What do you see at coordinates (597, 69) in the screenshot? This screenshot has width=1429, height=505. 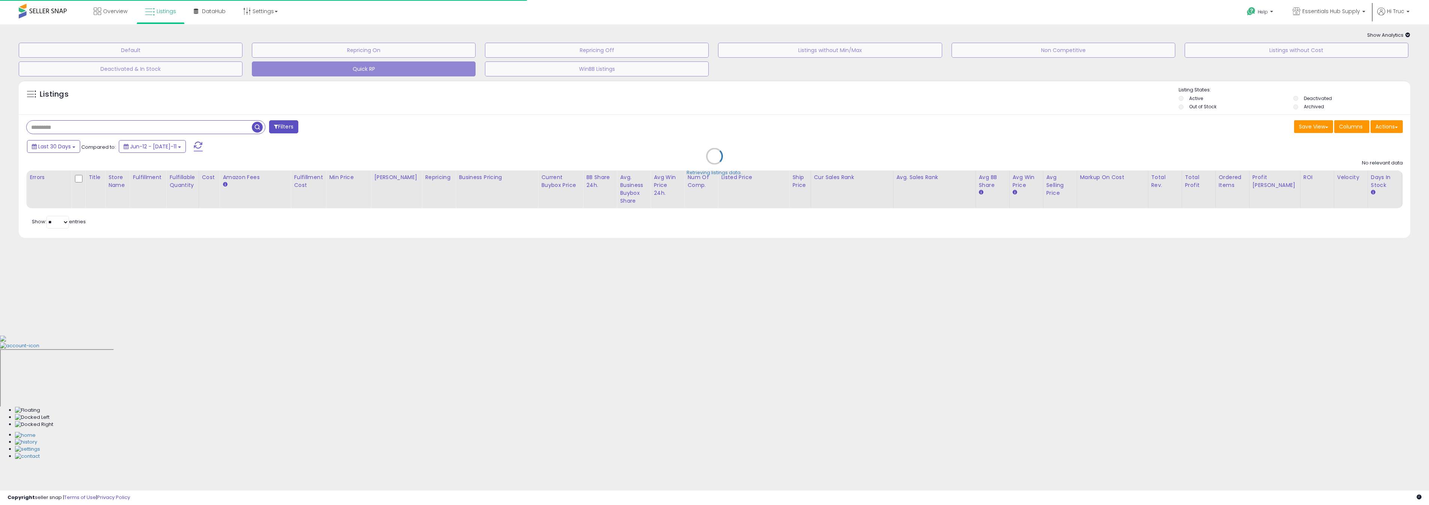 I see `button: WinBB Listings` at bounding box center [597, 69].